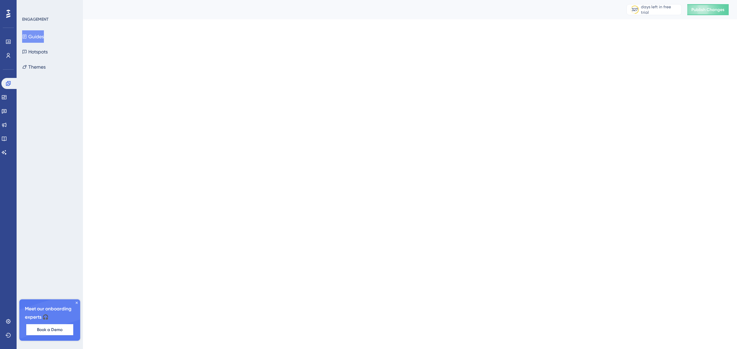 The width and height of the screenshot is (737, 349). I want to click on div: ENGAGEMENT, so click(35, 19).